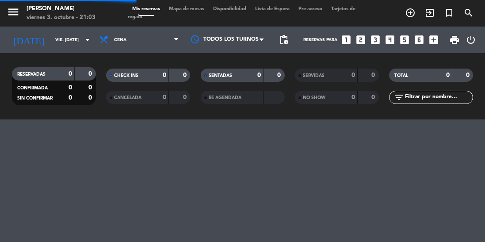 The width and height of the screenshot is (485, 242). I want to click on i: looks_3, so click(376, 40).